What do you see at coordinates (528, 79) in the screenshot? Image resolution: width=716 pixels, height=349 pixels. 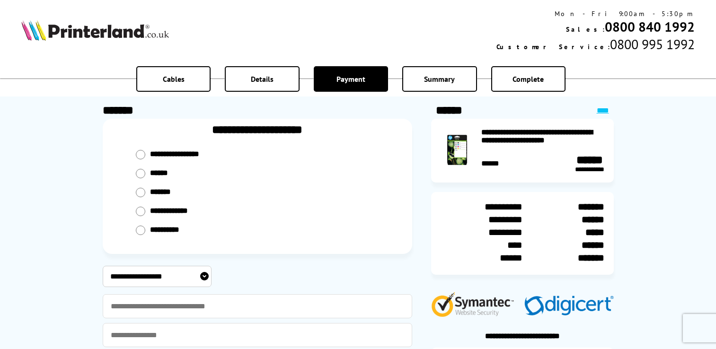 I see `span: Complete` at bounding box center [528, 79].